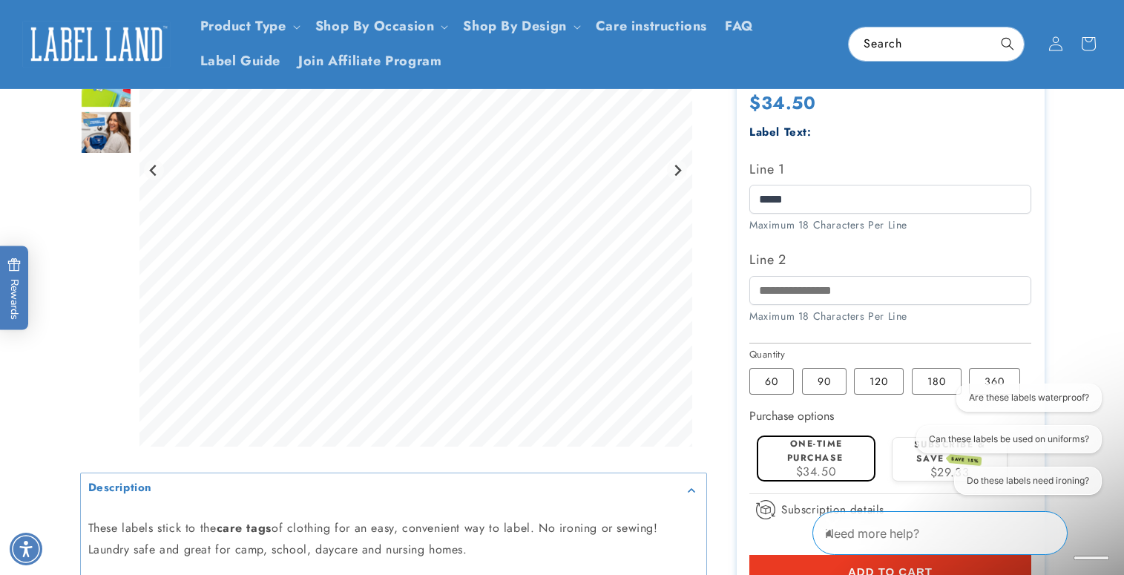  I want to click on span: Rewards, so click(14, 288).